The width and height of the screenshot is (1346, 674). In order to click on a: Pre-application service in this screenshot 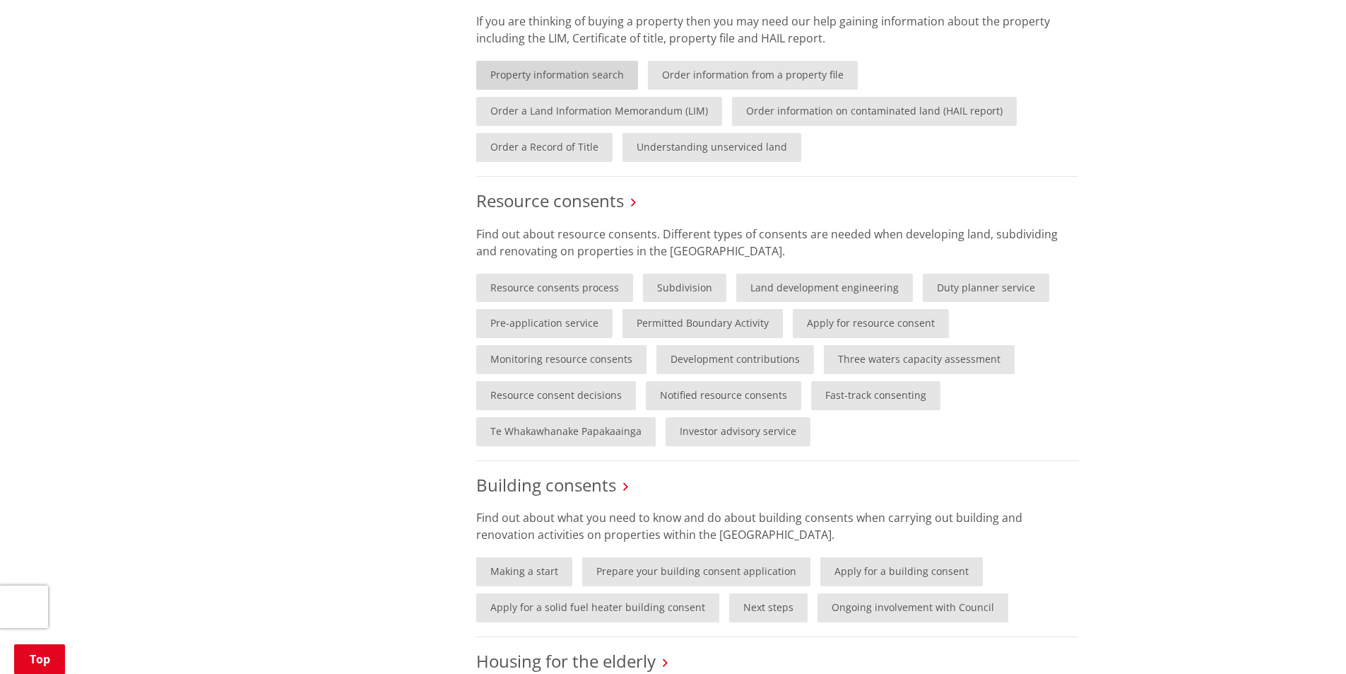, I will do `click(544, 323)`.